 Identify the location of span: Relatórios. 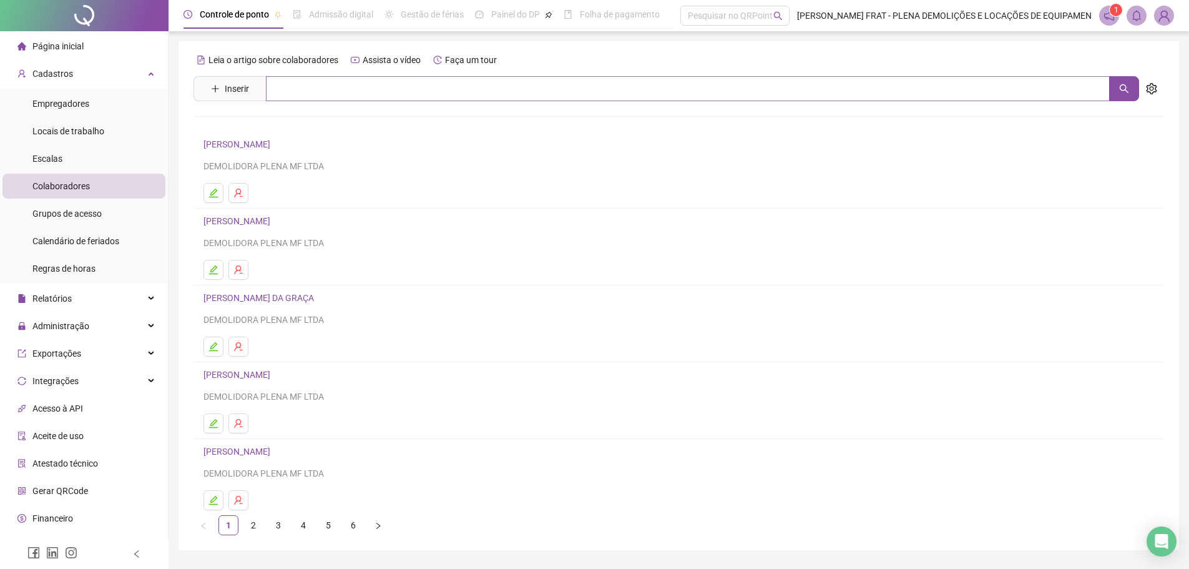
(52, 298).